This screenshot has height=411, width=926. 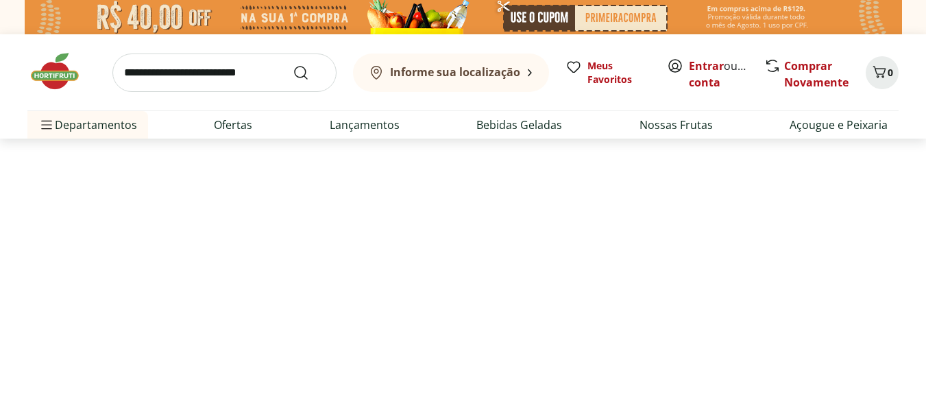 I want to click on button: Submit Search, so click(x=309, y=73).